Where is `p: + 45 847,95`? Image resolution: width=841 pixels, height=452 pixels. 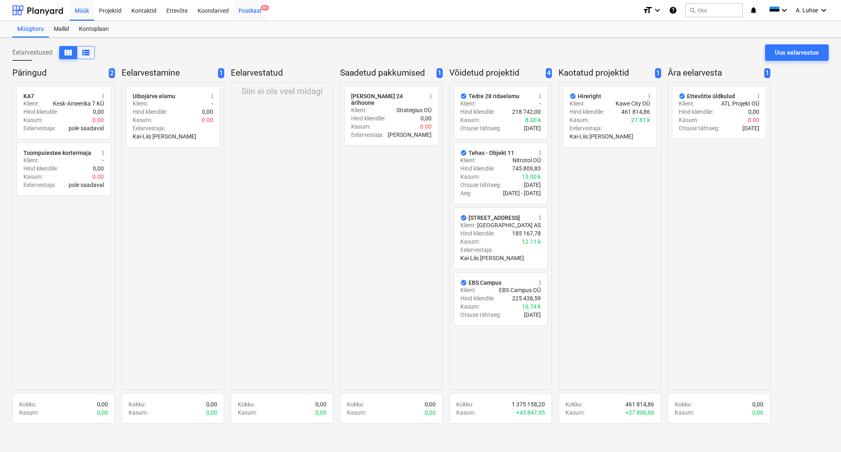 p: + 45 847,95 is located at coordinates (531, 412).